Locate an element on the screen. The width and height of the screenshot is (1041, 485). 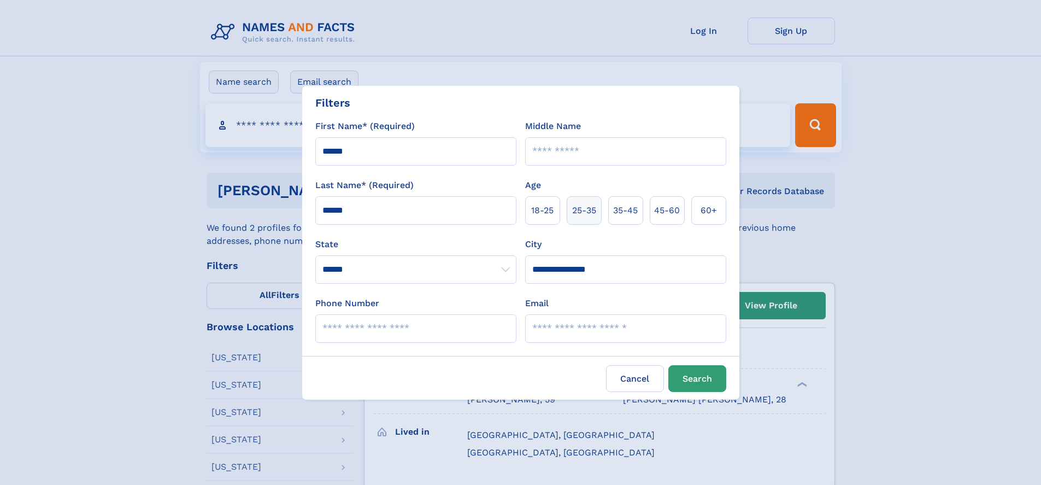
label: Middle Name is located at coordinates (553, 126).